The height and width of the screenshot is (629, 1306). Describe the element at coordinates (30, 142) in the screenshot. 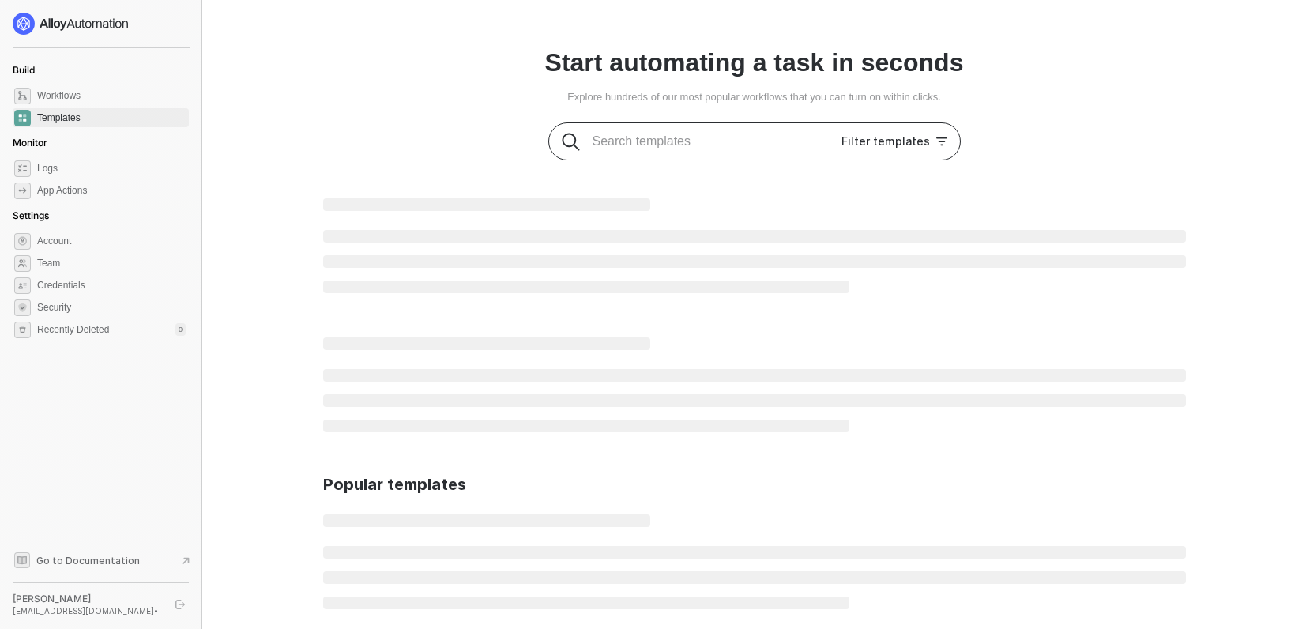

I see `span: Monitor` at that location.